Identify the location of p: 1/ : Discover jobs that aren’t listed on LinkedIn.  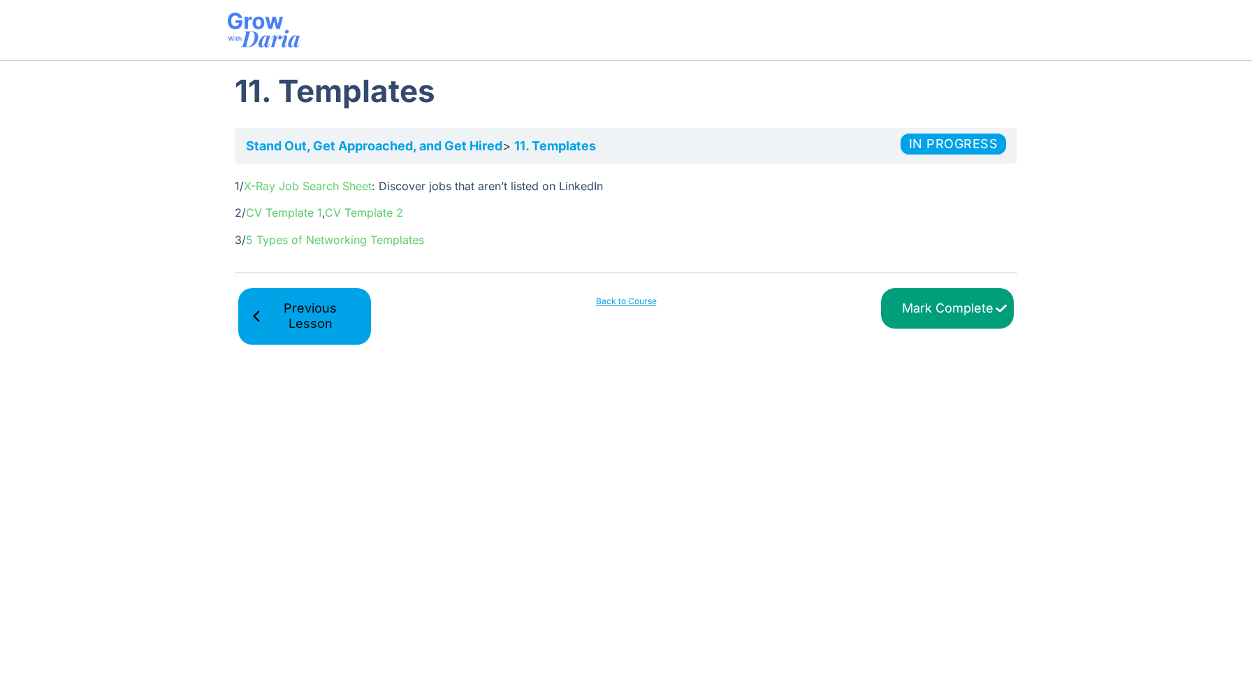
(626, 186).